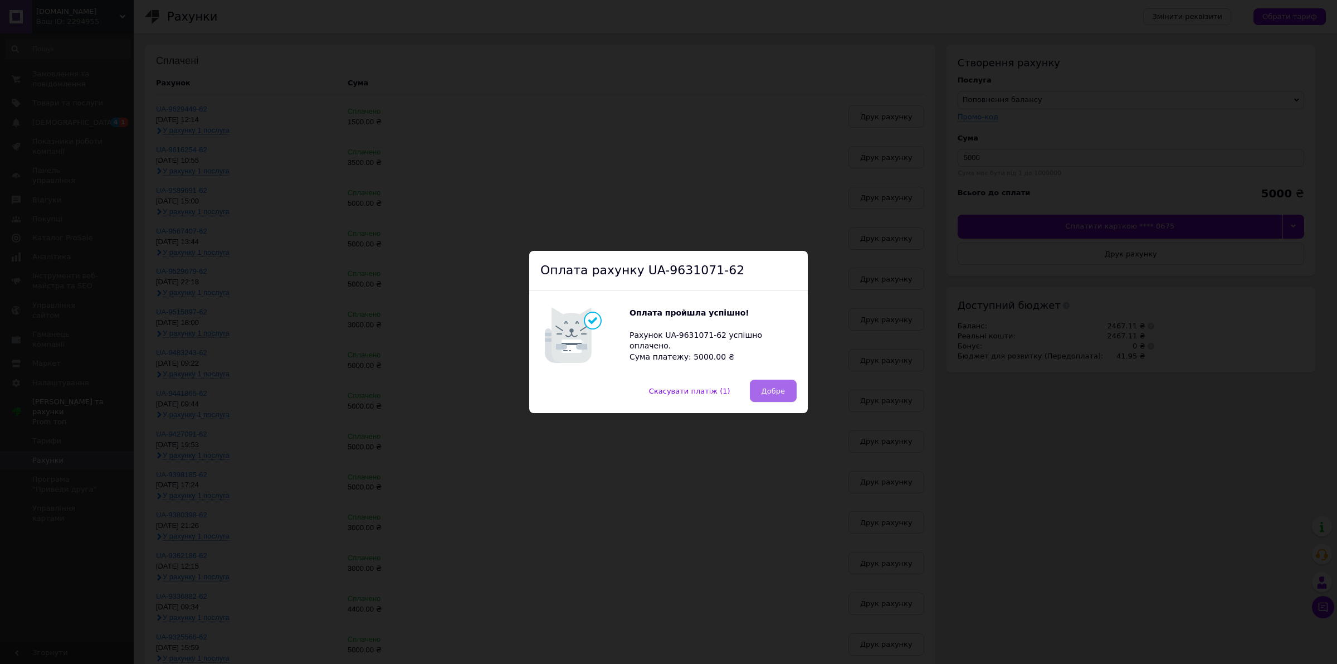 This screenshot has height=664, width=1337. What do you see at coordinates (669, 271) in the screenshot?
I see `div: Оплата рахунку UA-9631071-62` at bounding box center [669, 271].